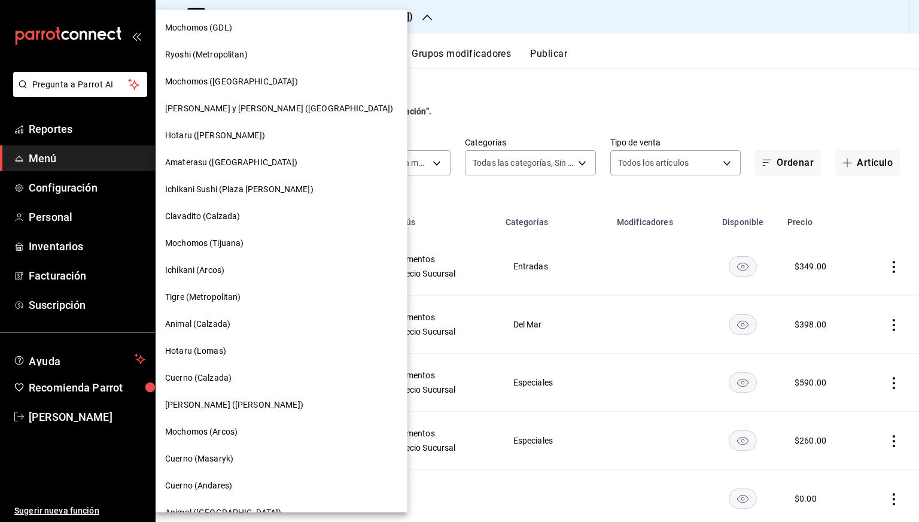 Image resolution: width=919 pixels, height=522 pixels. I want to click on span: Animal (Calzada), so click(198, 324).